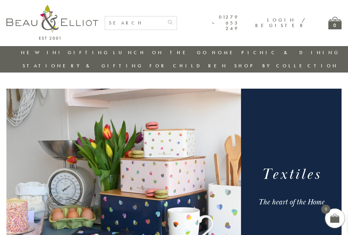 The width and height of the screenshot is (348, 235). Describe the element at coordinates (291, 53) in the screenshot. I see `a: Picnic & Dining` at that location.